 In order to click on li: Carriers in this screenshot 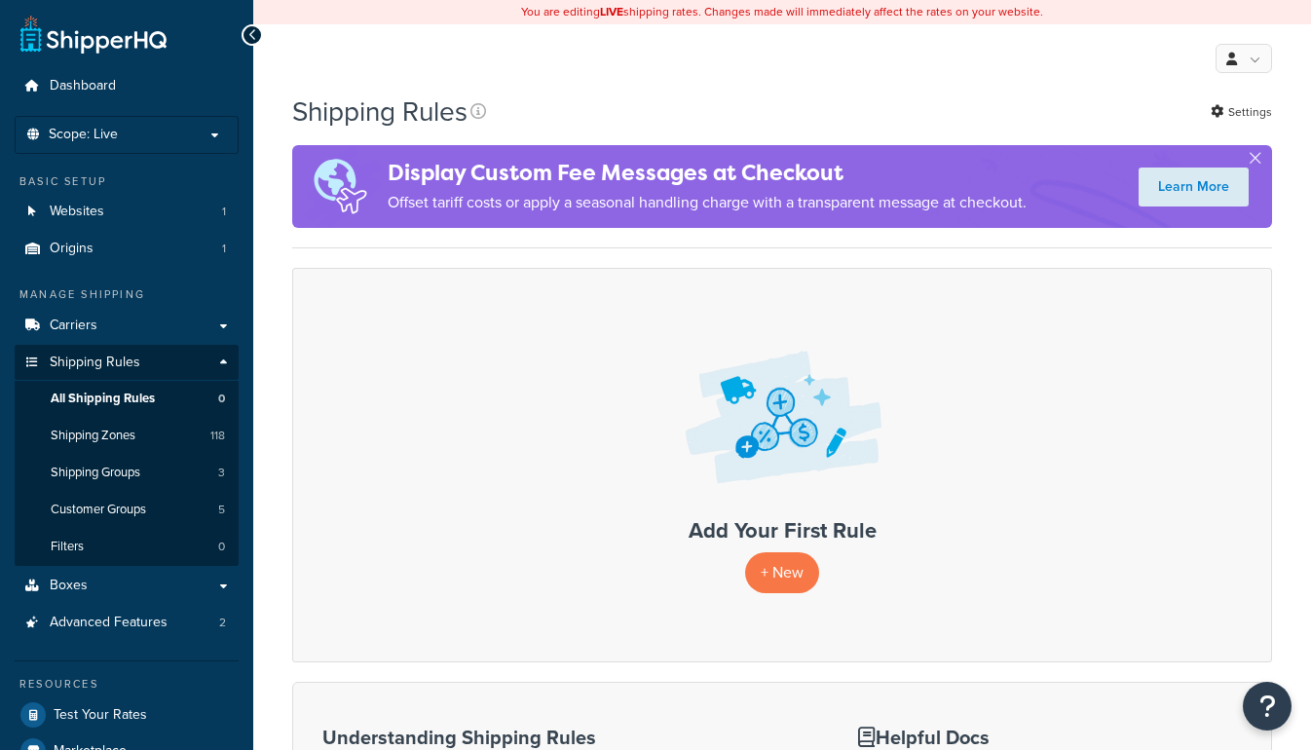, I will do `click(127, 325)`.